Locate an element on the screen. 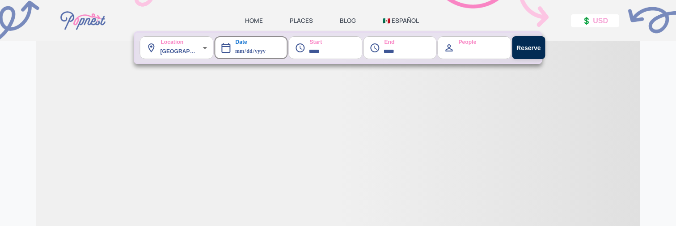 The height and width of the screenshot is (226, 676). a: PLACES is located at coordinates (301, 21).